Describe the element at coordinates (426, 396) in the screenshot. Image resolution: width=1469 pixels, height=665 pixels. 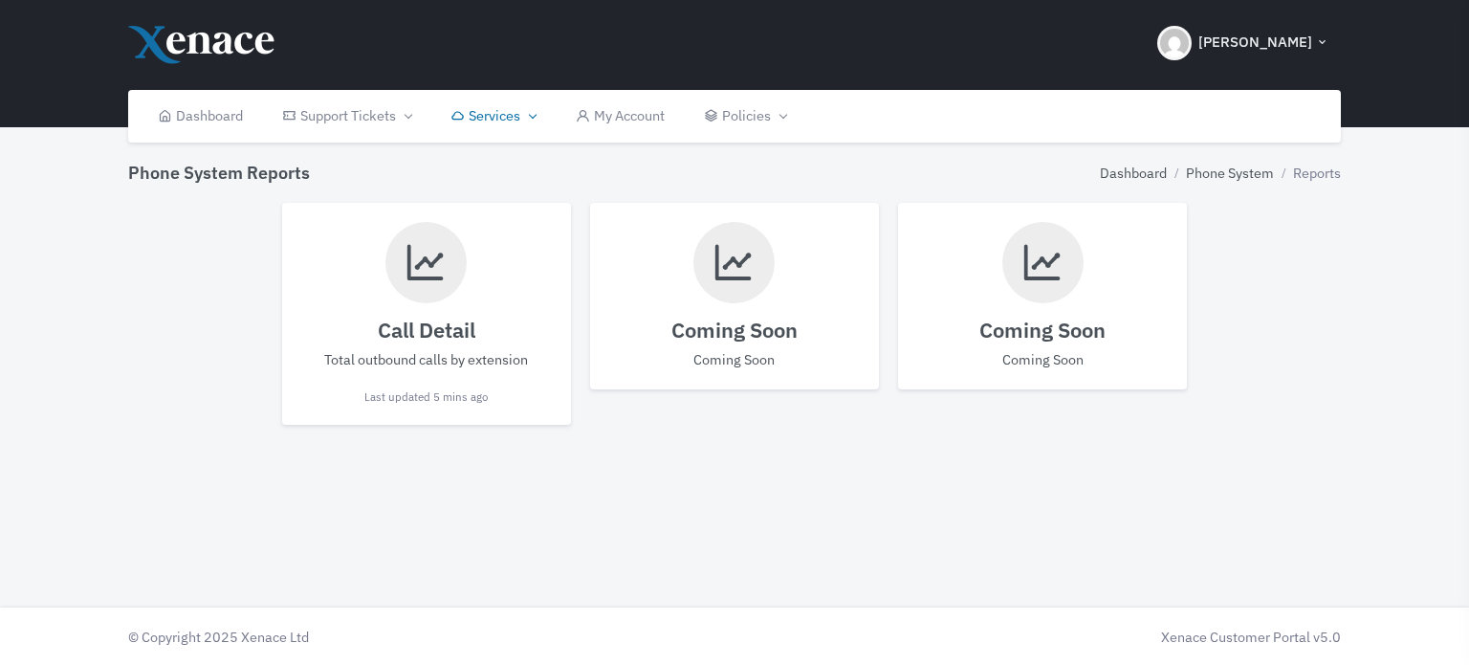
I see `small: Last updated 5 mins ago` at that location.